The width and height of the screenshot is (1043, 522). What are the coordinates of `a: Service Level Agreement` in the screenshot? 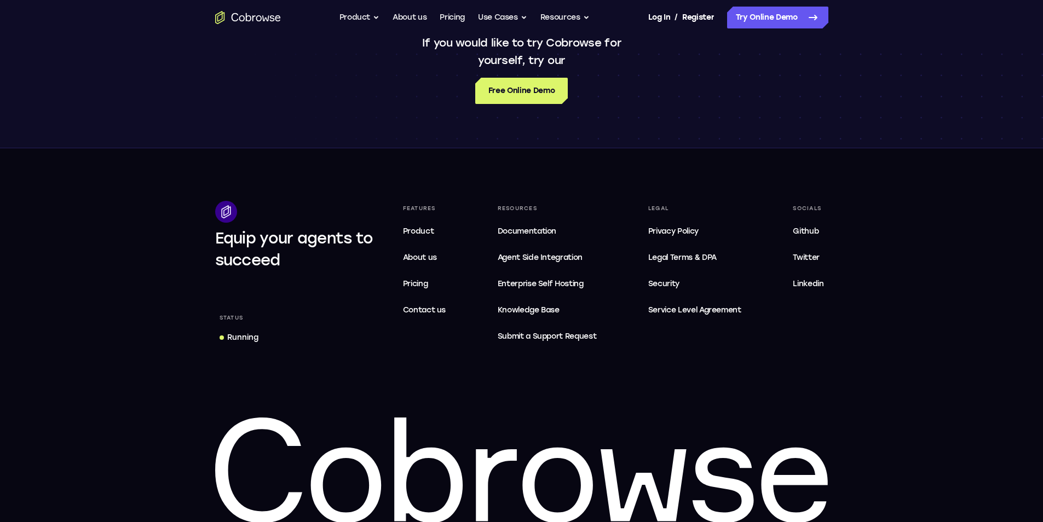 It's located at (695, 310).